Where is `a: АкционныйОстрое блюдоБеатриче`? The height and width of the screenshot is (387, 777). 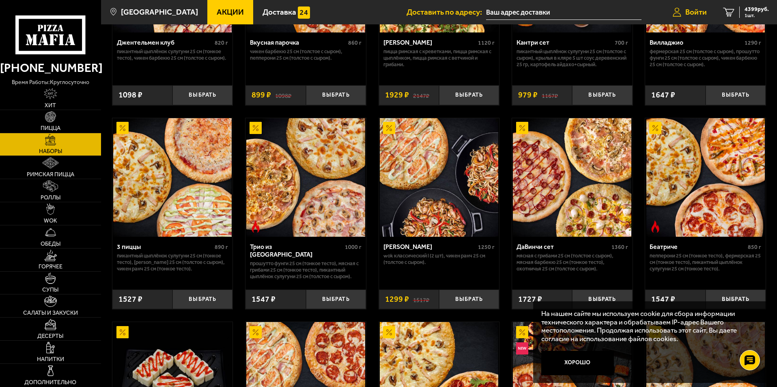
a: АкционныйОстрое блюдоБеатриче is located at coordinates (706, 177).